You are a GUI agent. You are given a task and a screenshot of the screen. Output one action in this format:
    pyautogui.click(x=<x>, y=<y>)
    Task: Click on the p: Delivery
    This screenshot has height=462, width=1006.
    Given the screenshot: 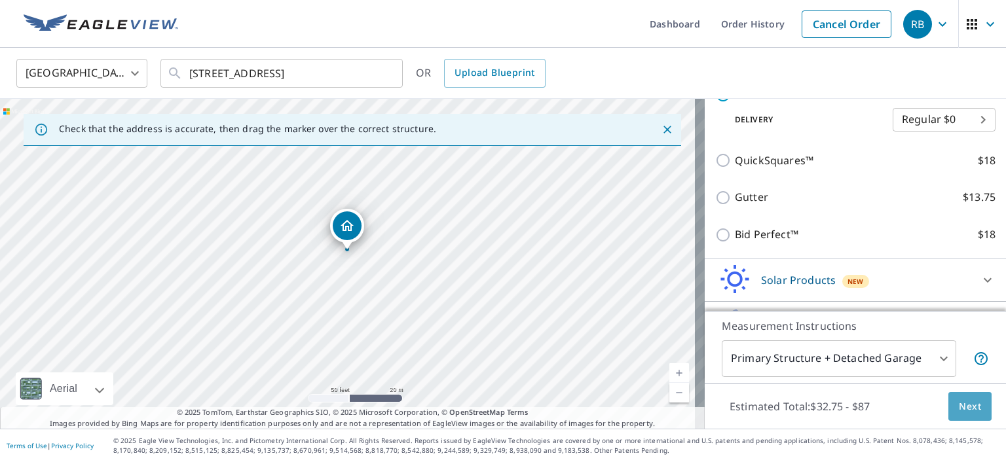 What is the action you would take?
    pyautogui.click(x=803, y=120)
    